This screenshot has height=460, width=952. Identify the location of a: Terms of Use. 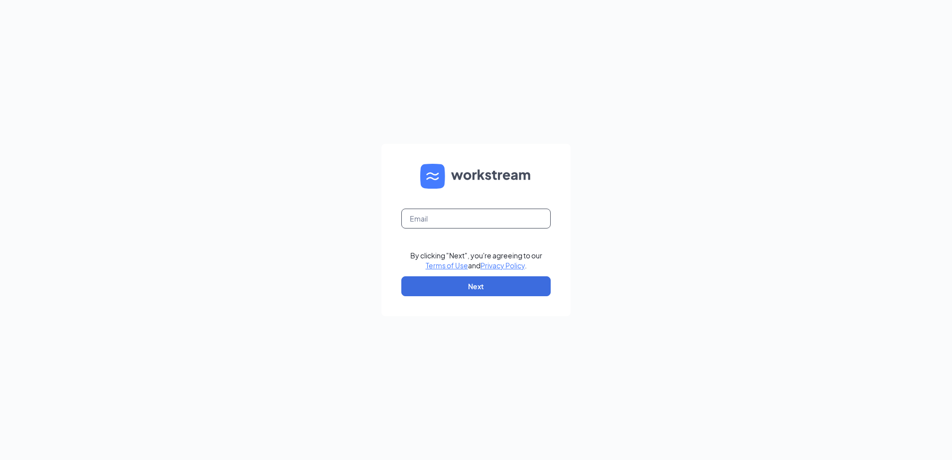
(446, 265).